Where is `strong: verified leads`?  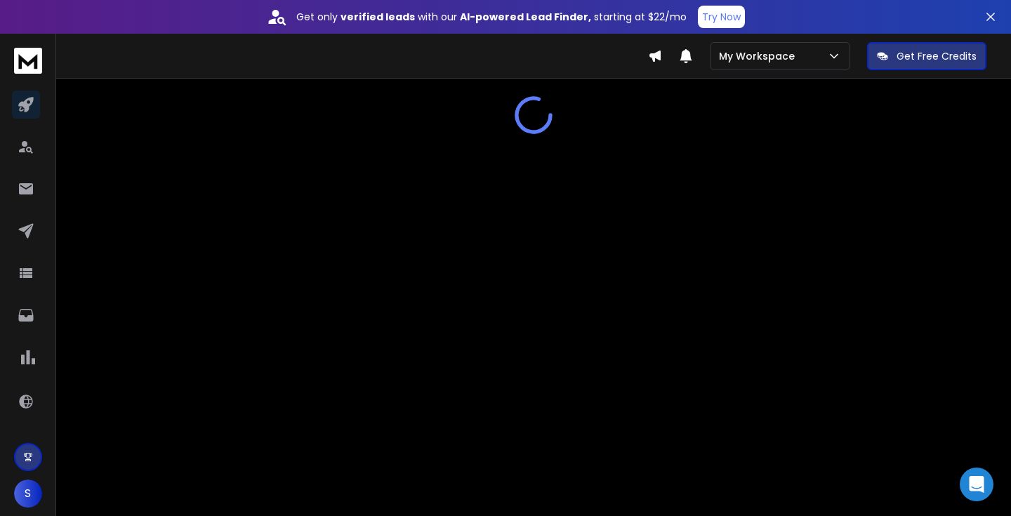 strong: verified leads is located at coordinates (378, 17).